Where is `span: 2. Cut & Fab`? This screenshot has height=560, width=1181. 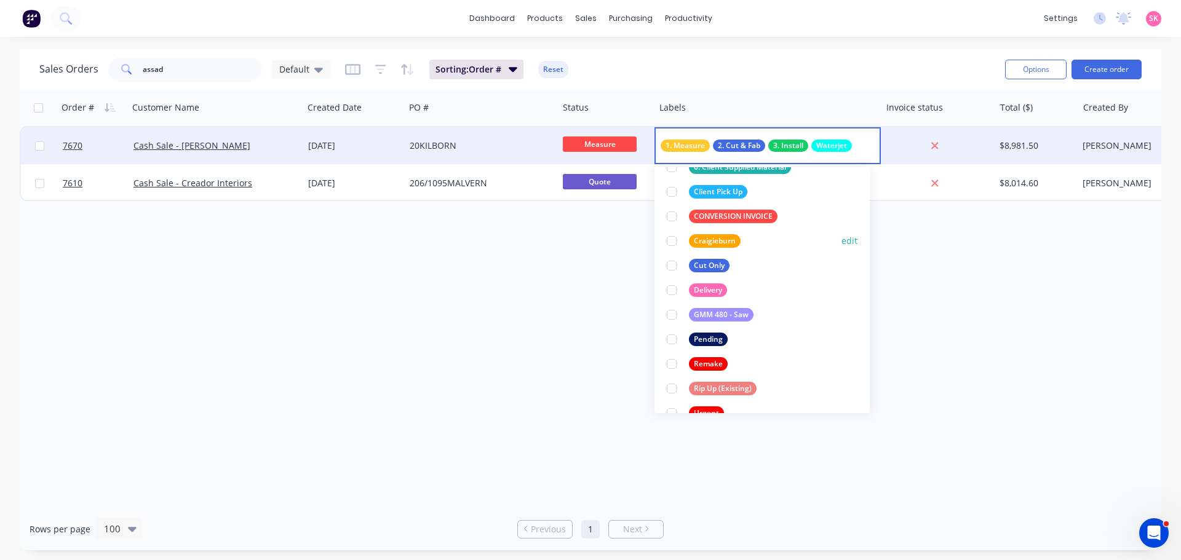
span: 2. Cut & Fab is located at coordinates (739, 146).